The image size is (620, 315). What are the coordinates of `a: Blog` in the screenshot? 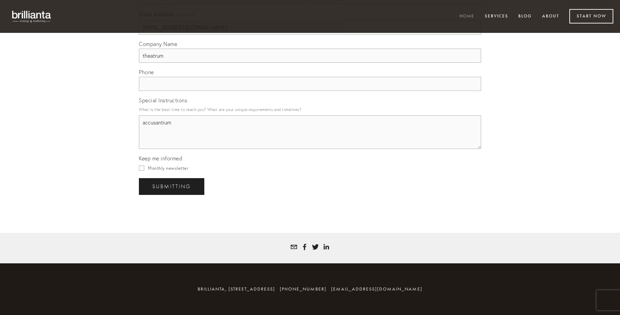 It's located at (525, 16).